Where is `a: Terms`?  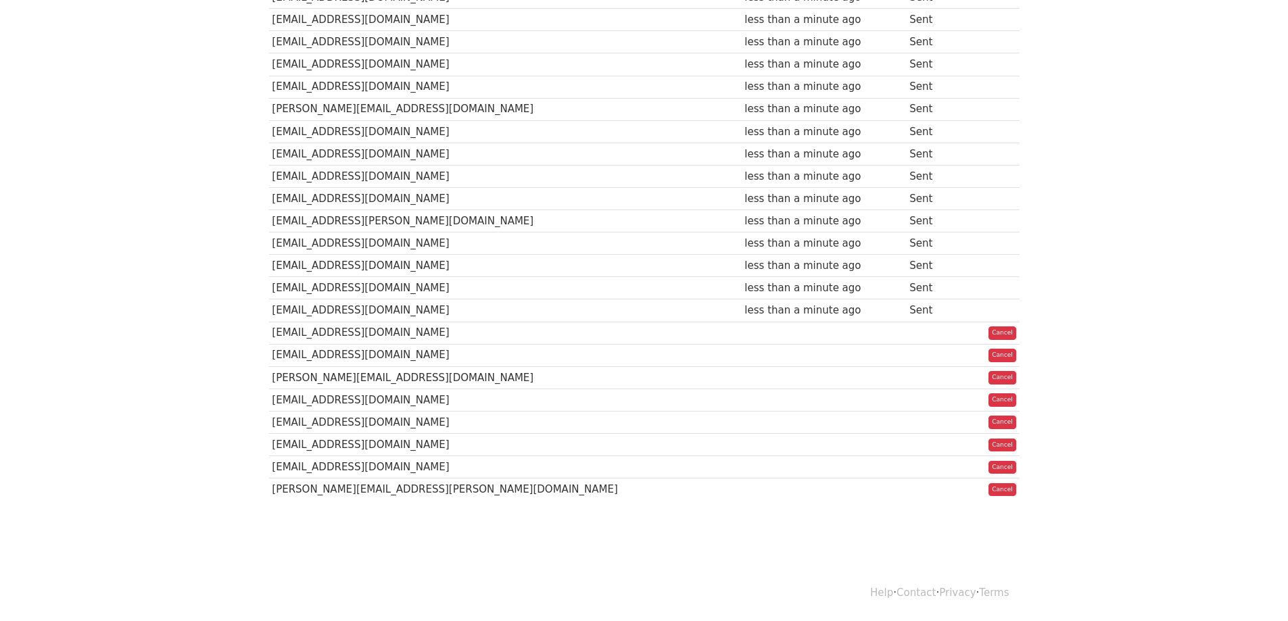 a: Terms is located at coordinates (994, 593).